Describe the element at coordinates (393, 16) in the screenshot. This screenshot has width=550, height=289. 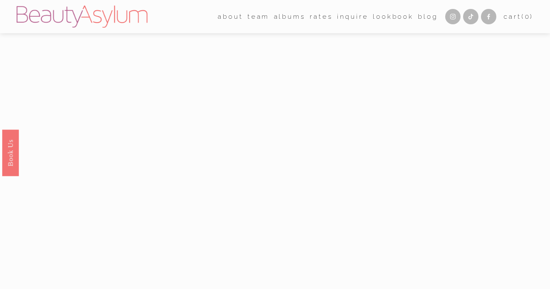
I see `a: Lookbook` at that location.